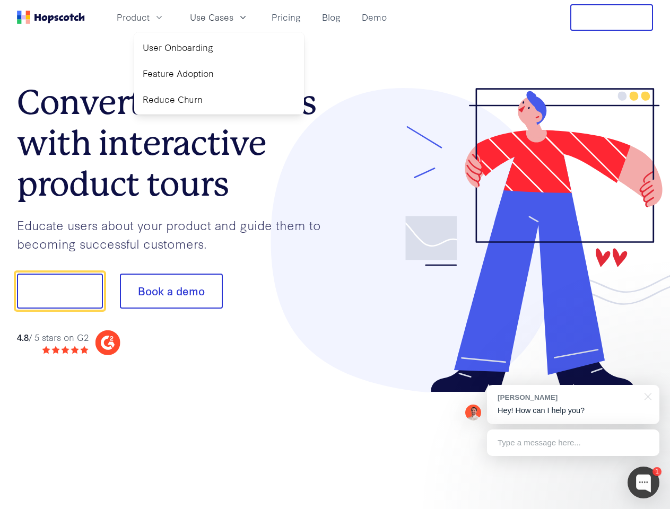 Image resolution: width=670 pixels, height=509 pixels. Describe the element at coordinates (51, 17) in the screenshot. I see `a: Home` at that location.